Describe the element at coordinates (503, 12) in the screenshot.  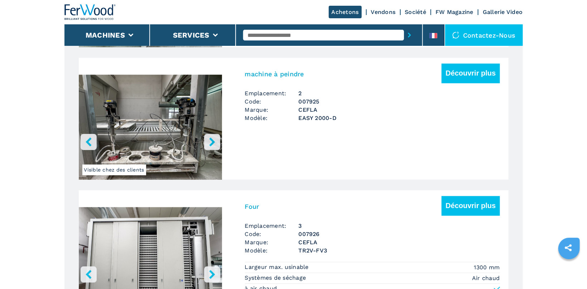
I see `a: Gallerie Video` at that location.